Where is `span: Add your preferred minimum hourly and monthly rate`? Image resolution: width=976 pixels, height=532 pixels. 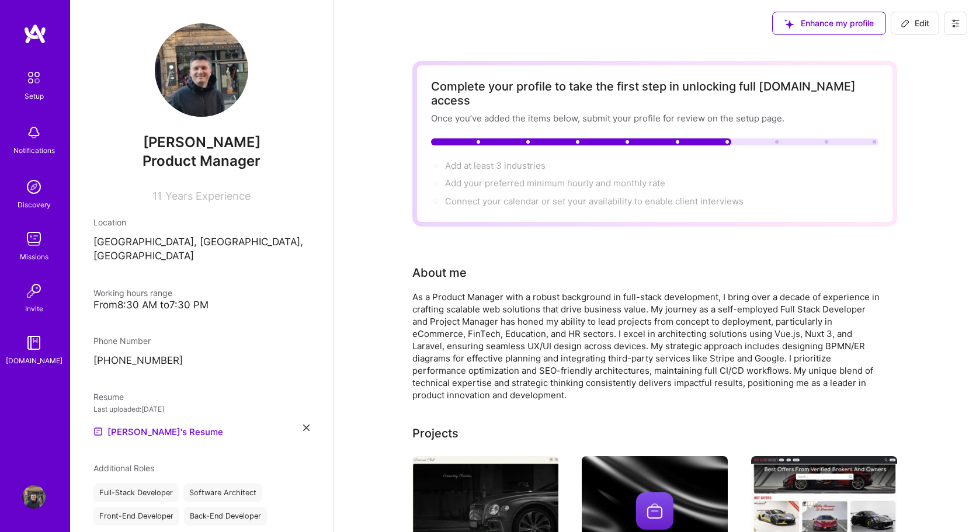 span: Add your preferred minimum hourly and monthly rate is located at coordinates (555, 183).